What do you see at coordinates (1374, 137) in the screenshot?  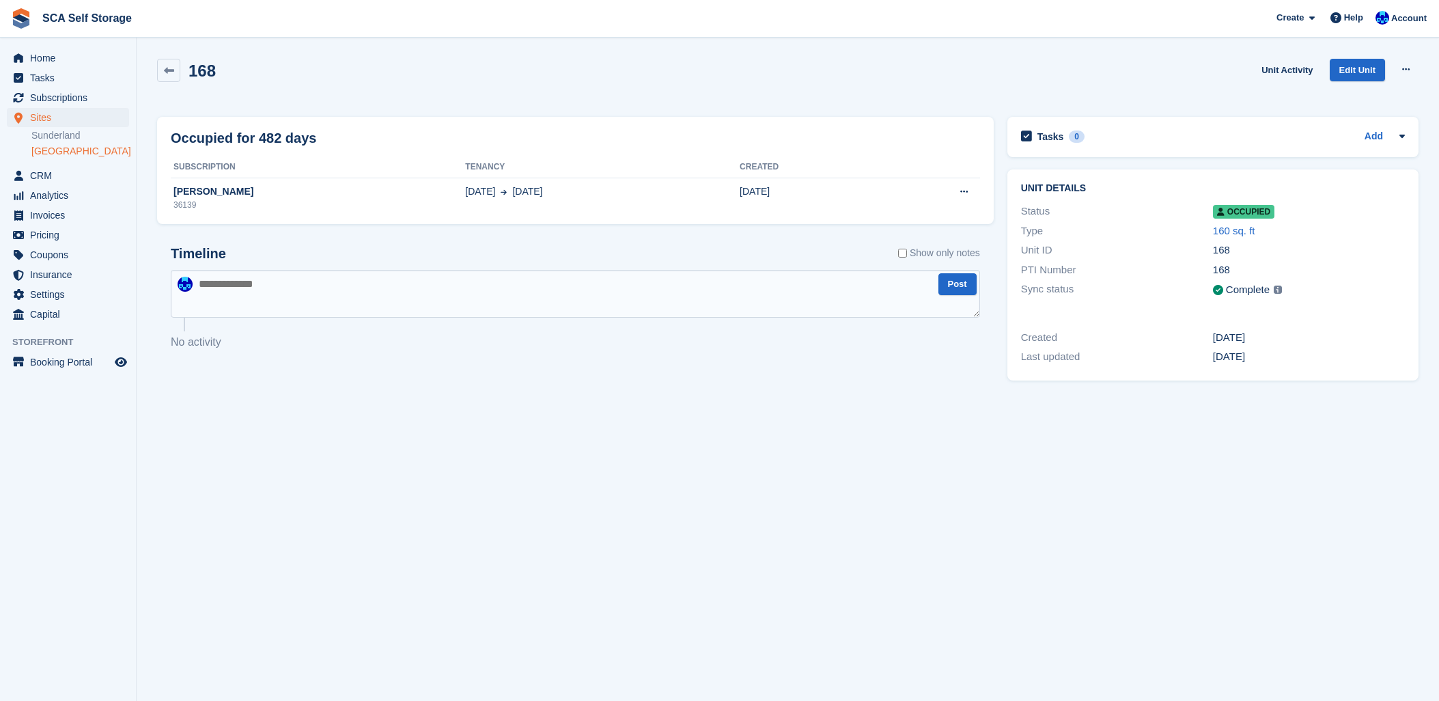 I see `a: Add` at bounding box center [1374, 137].